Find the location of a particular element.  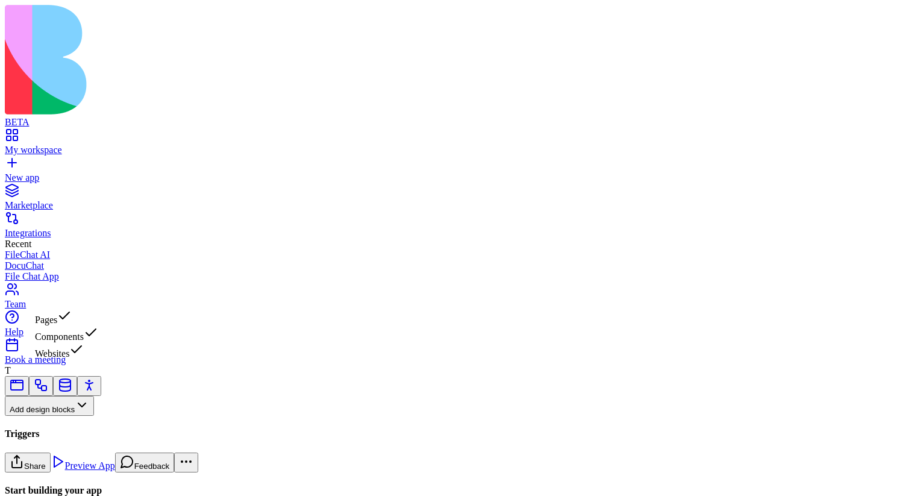

a: New app is located at coordinates (455, 172).